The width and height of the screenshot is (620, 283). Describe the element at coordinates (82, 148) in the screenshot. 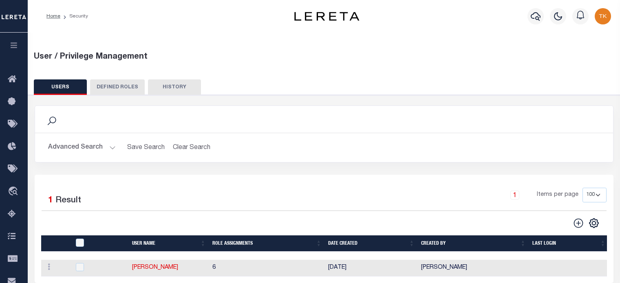

I see `button: Advanced Search` at that location.